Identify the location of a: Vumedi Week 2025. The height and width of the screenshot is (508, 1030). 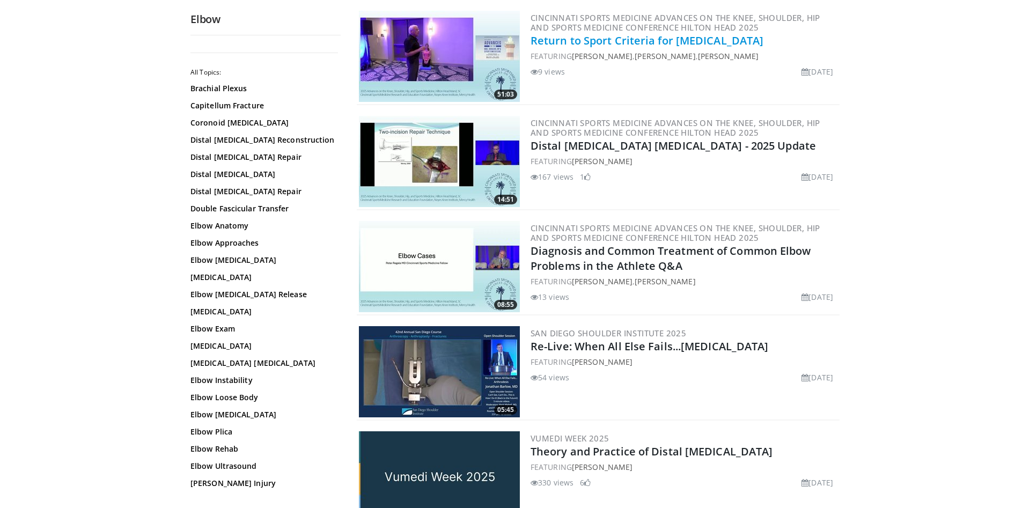
(570, 438).